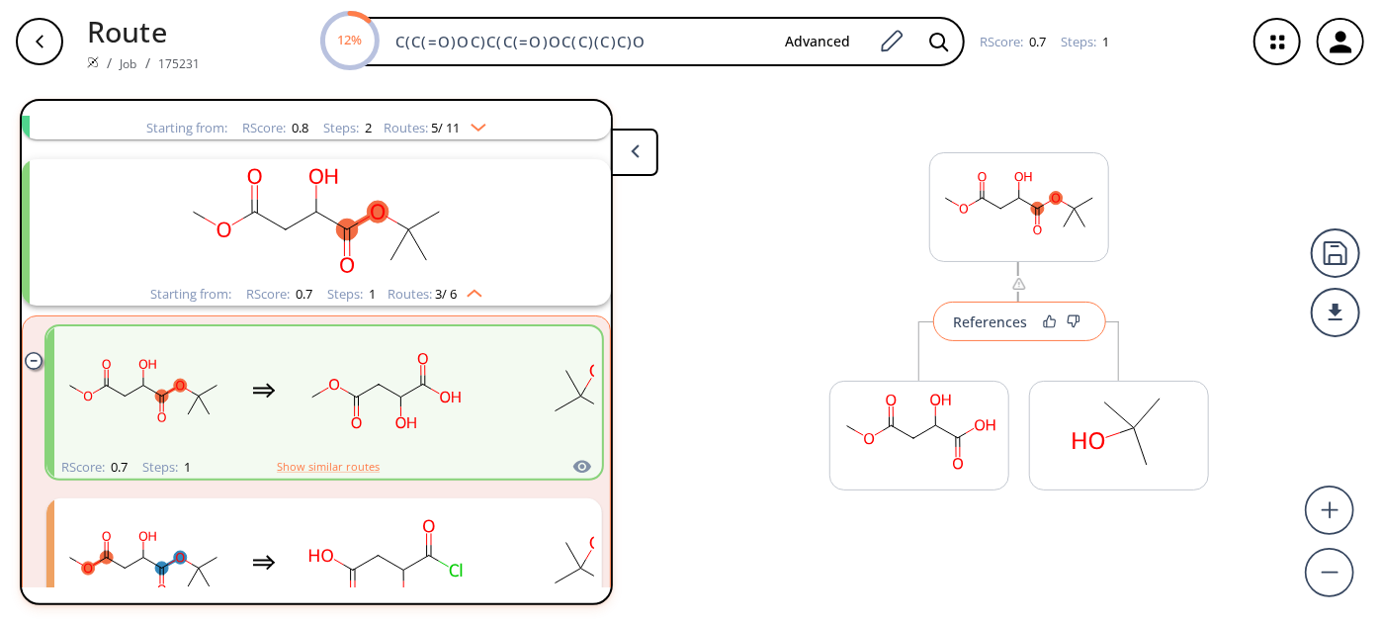 The image size is (1380, 625). Describe the element at coordinates (128, 63) in the screenshot. I see `a: Job` at that location.